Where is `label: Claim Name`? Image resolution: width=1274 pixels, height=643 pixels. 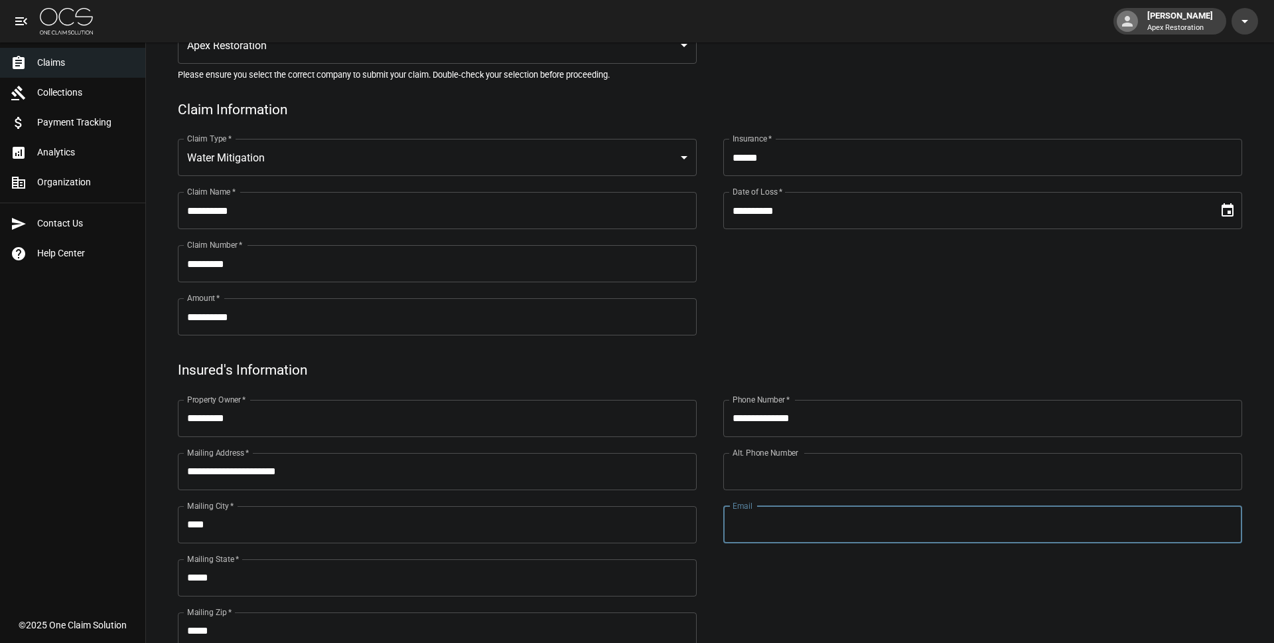 label: Claim Name is located at coordinates (211, 191).